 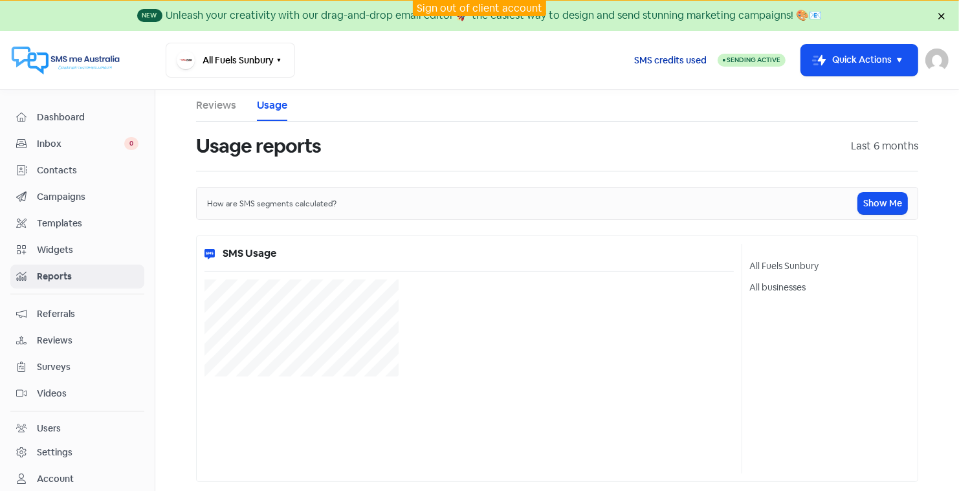 What do you see at coordinates (532, 204) in the screenshot?
I see `div: How are SMS segments calculated?` at bounding box center [532, 204].